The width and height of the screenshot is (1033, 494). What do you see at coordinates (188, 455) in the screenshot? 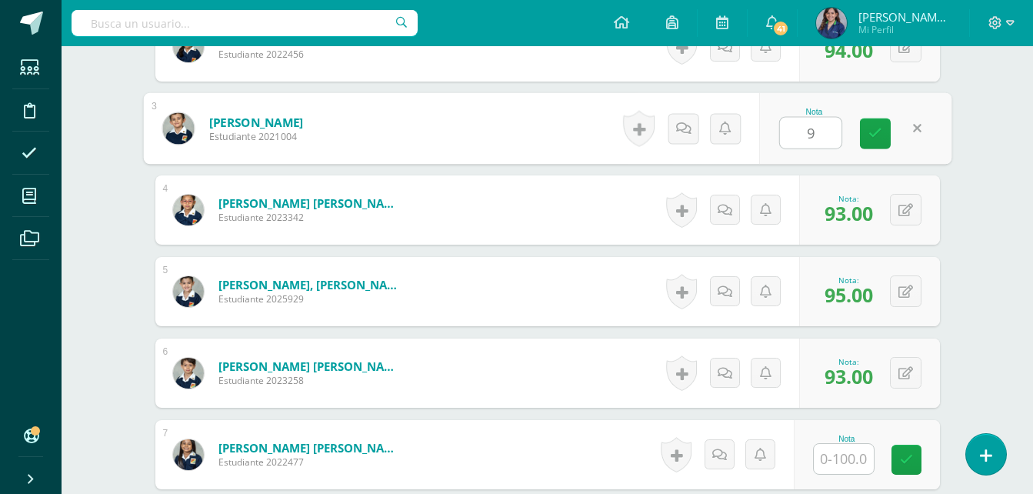
I see `img: e453a32658f0c8529400f836e9d15f19.png` at bounding box center [188, 455].